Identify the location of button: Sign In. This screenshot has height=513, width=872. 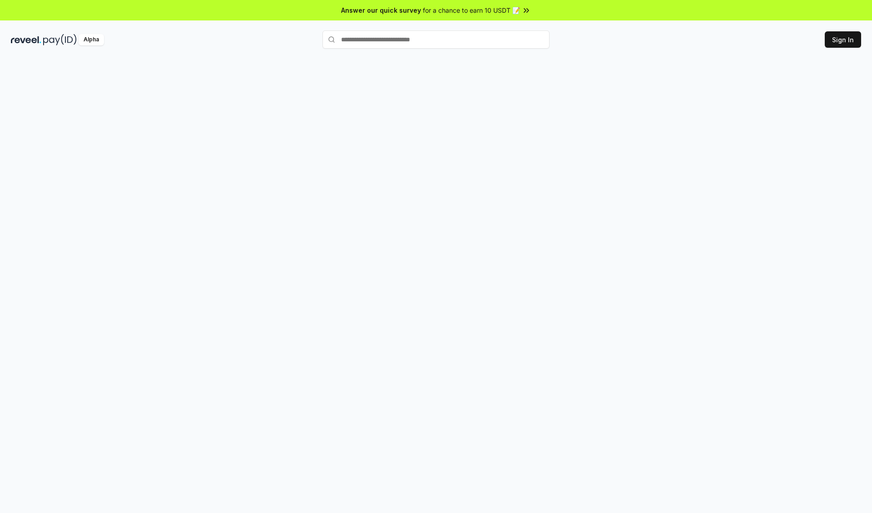
(843, 39).